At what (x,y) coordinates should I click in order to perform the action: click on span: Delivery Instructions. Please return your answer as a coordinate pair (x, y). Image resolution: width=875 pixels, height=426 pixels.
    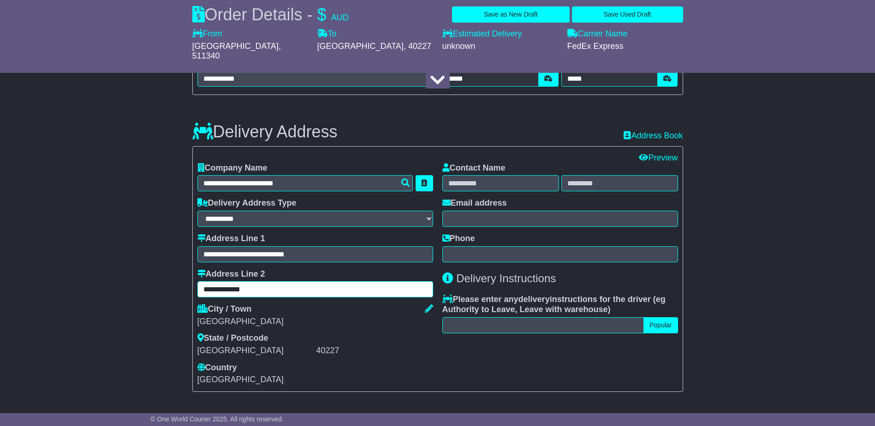
    Looking at the image, I should click on (506, 278).